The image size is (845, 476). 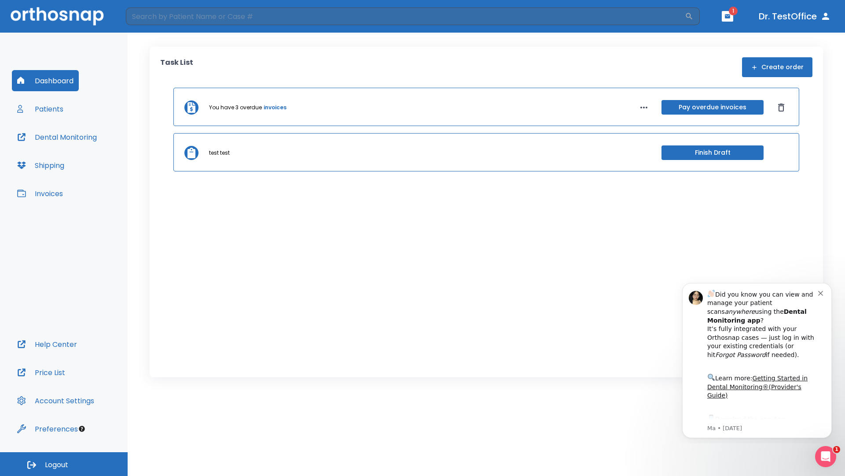 I want to click on a: App Store, so click(x=77, y=148).